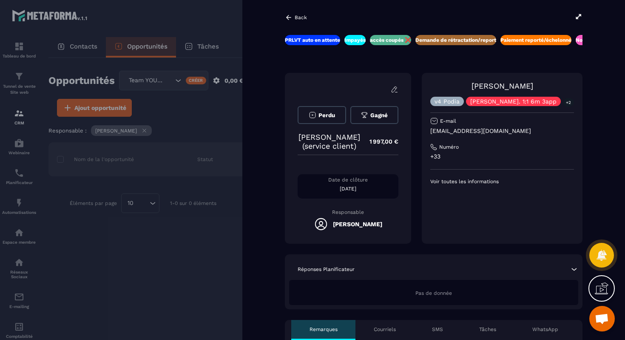  What do you see at coordinates (456, 40) in the screenshot?
I see `p: Demande de rétractation/report` at bounding box center [456, 40].